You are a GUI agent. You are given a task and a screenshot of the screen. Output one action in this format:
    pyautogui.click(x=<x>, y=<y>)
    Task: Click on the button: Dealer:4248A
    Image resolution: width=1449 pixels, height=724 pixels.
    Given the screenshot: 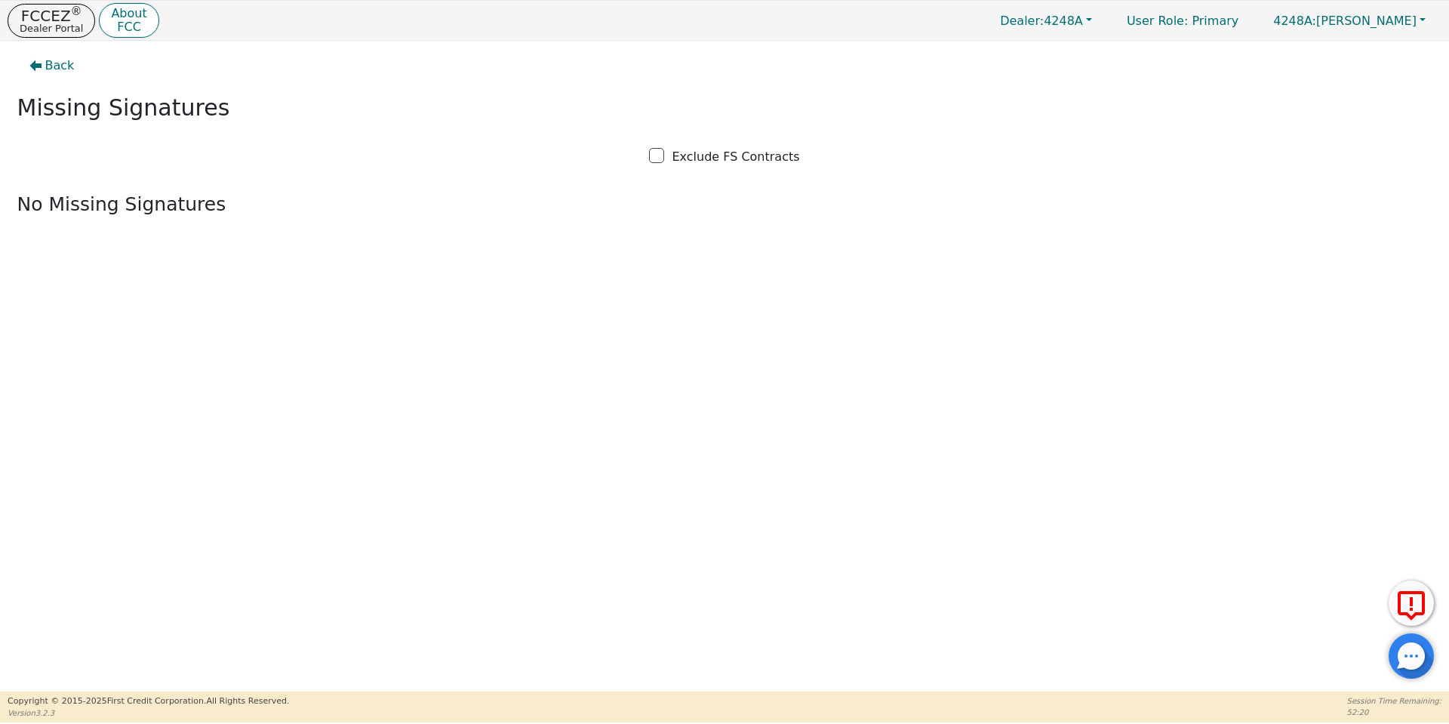 What is the action you would take?
    pyautogui.click(x=1046, y=20)
    